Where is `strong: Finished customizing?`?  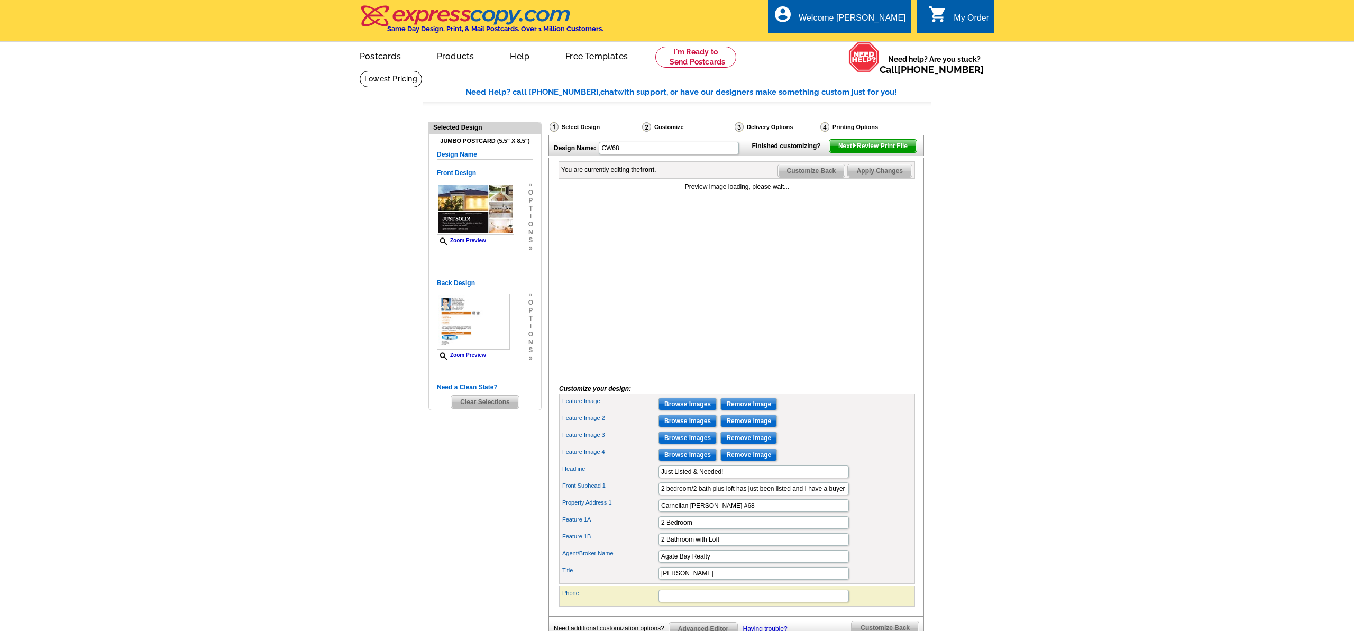
strong: Finished customizing? is located at coordinates (790, 146).